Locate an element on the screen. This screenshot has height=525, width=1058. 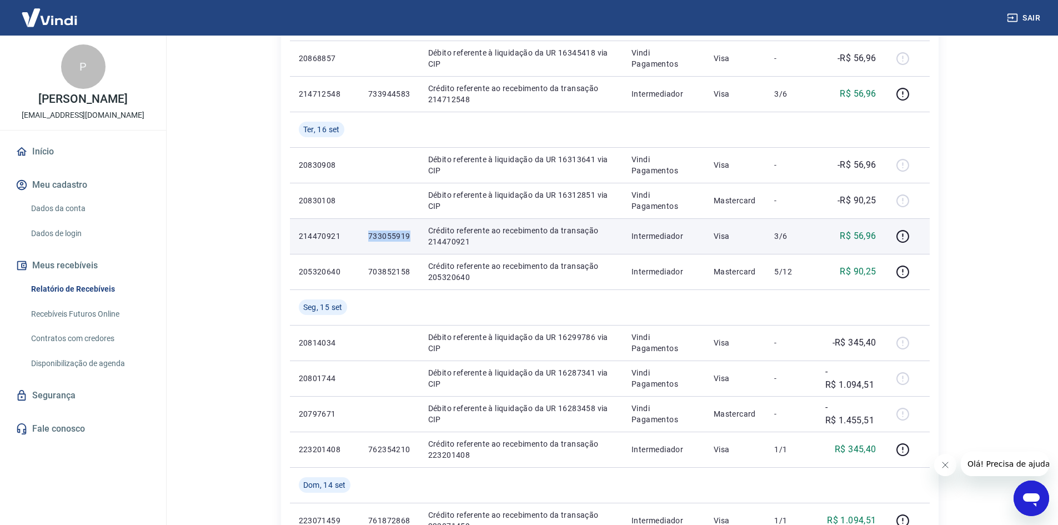
p: Débito referente à liquidação da UR 16313641 via CIP is located at coordinates (521, 165).